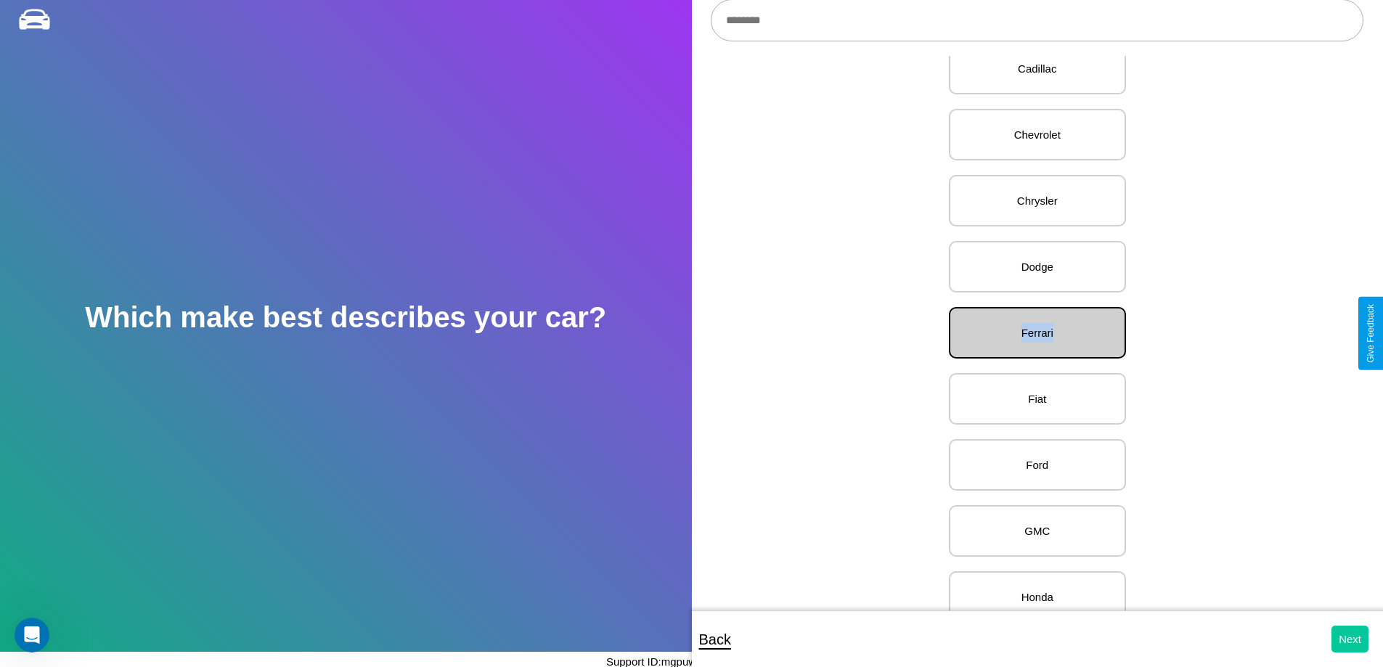  What do you see at coordinates (1038, 399) in the screenshot?
I see `p: Fiat` at bounding box center [1038, 399].